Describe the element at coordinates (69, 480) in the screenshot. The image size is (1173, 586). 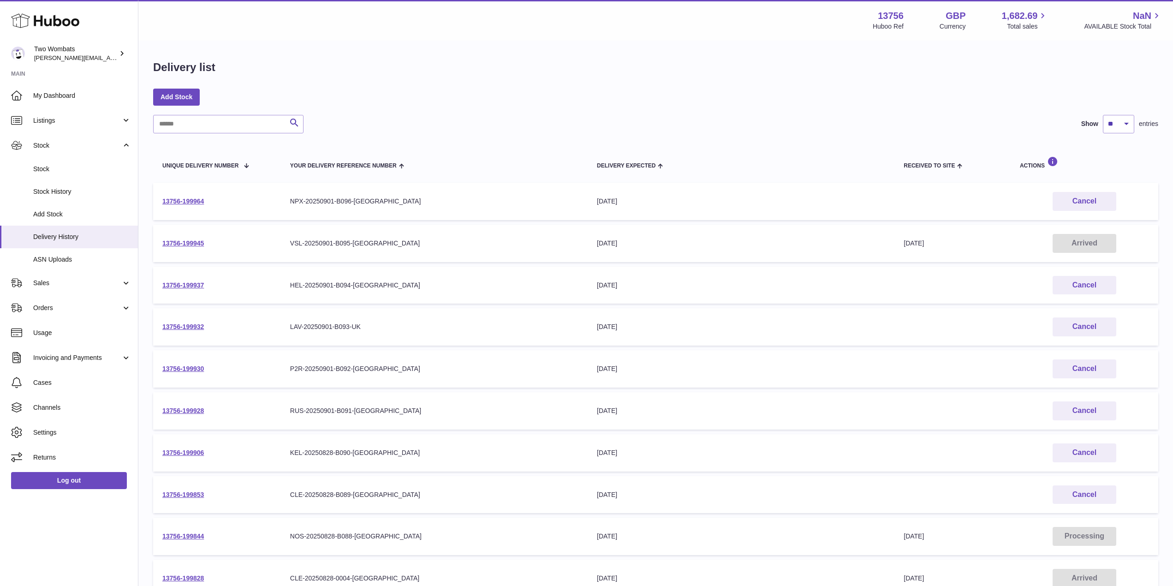
I see `a: Log out` at that location.